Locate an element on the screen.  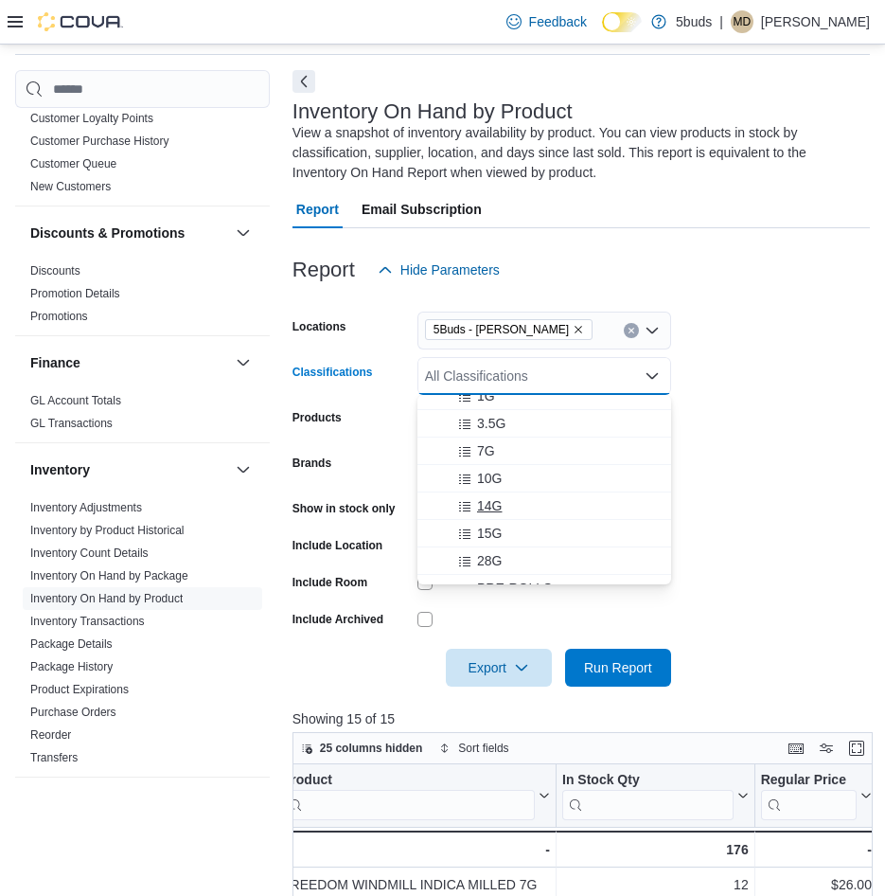
div: Finance is located at coordinates (142, 416).